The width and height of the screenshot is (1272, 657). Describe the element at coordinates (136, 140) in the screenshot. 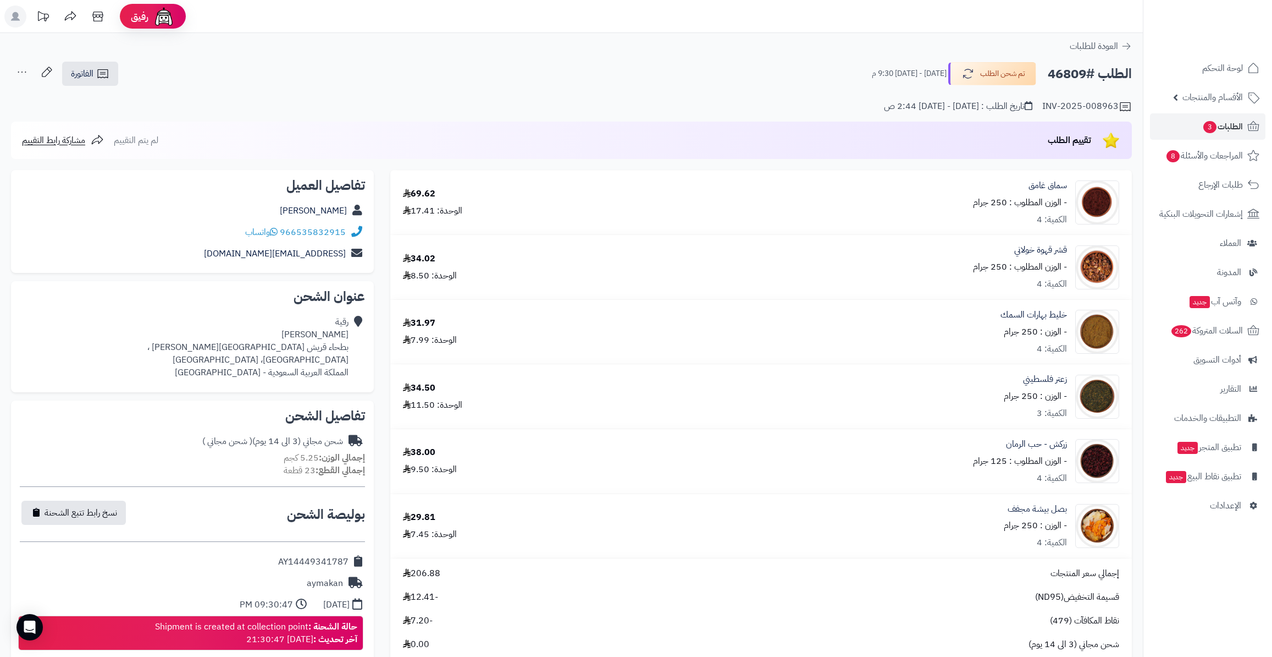

I see `span: لم يتم التقييم` at that location.